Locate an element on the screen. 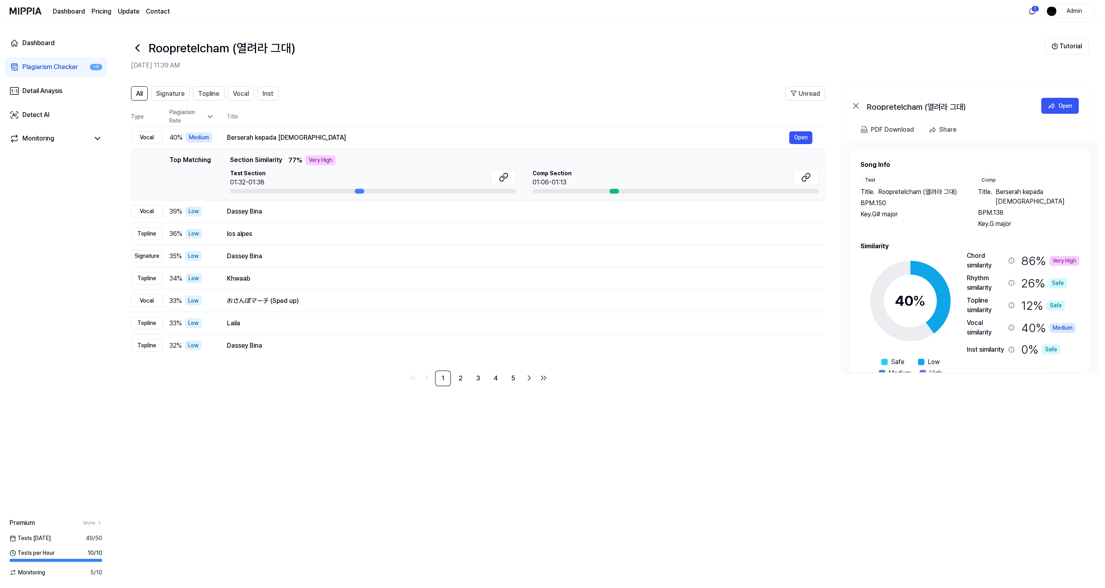 The image size is (1105, 588). div: BPM. 138 is located at coordinates (1029, 213).